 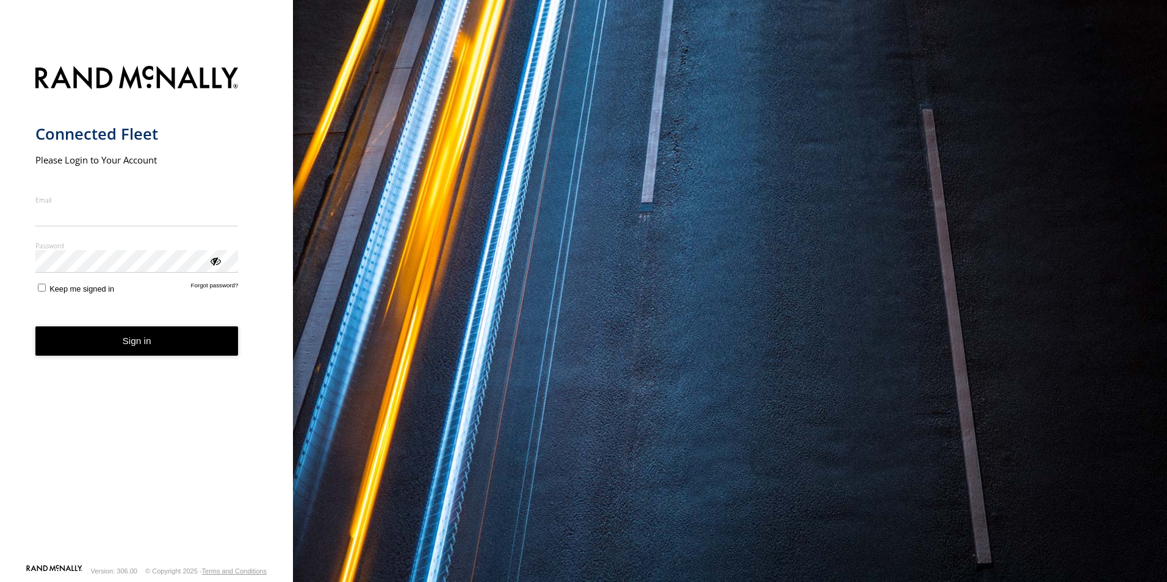 I want to click on div: Version: 306.00, so click(x=114, y=571).